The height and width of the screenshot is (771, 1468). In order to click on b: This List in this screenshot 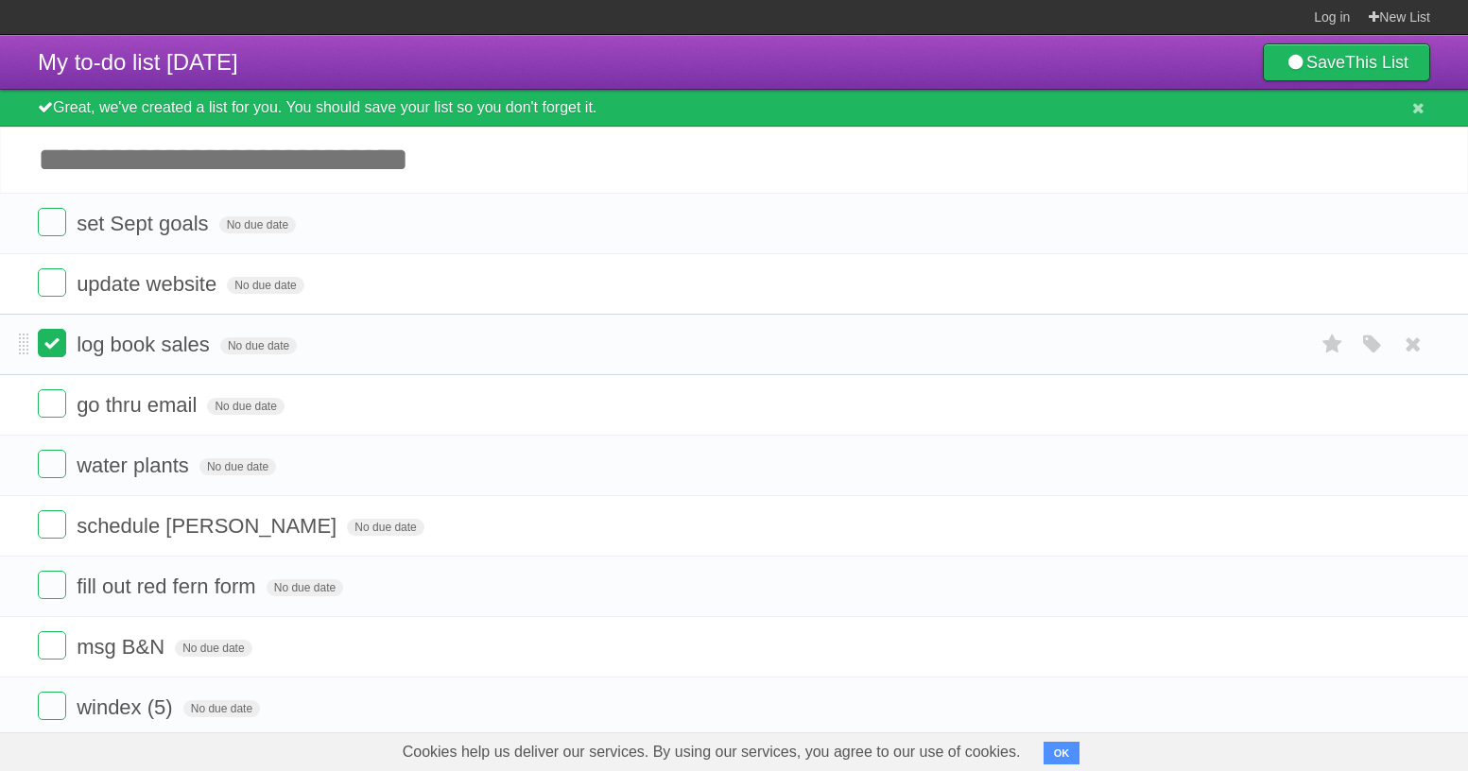, I will do `click(1376, 62)`.